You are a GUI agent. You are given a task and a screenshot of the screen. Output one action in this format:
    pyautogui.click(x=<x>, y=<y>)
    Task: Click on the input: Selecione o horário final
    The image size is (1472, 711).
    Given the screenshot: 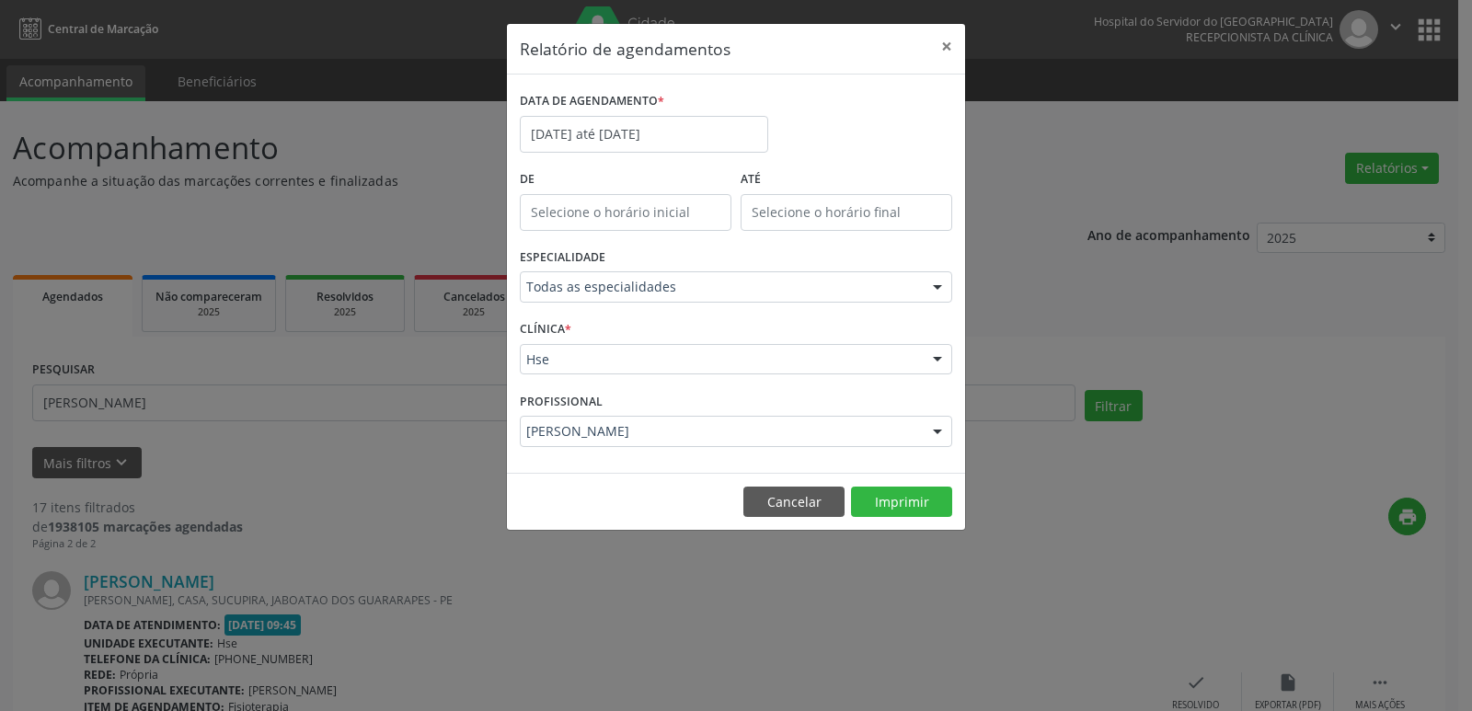 What is the action you would take?
    pyautogui.click(x=846, y=213)
    